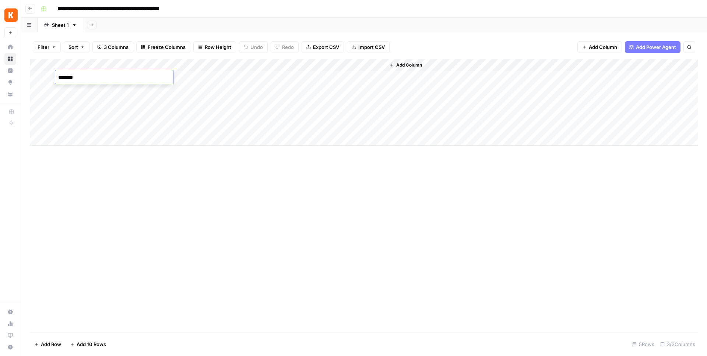 Image resolution: width=707 pixels, height=356 pixels. I want to click on button: Redo, so click(285, 47).